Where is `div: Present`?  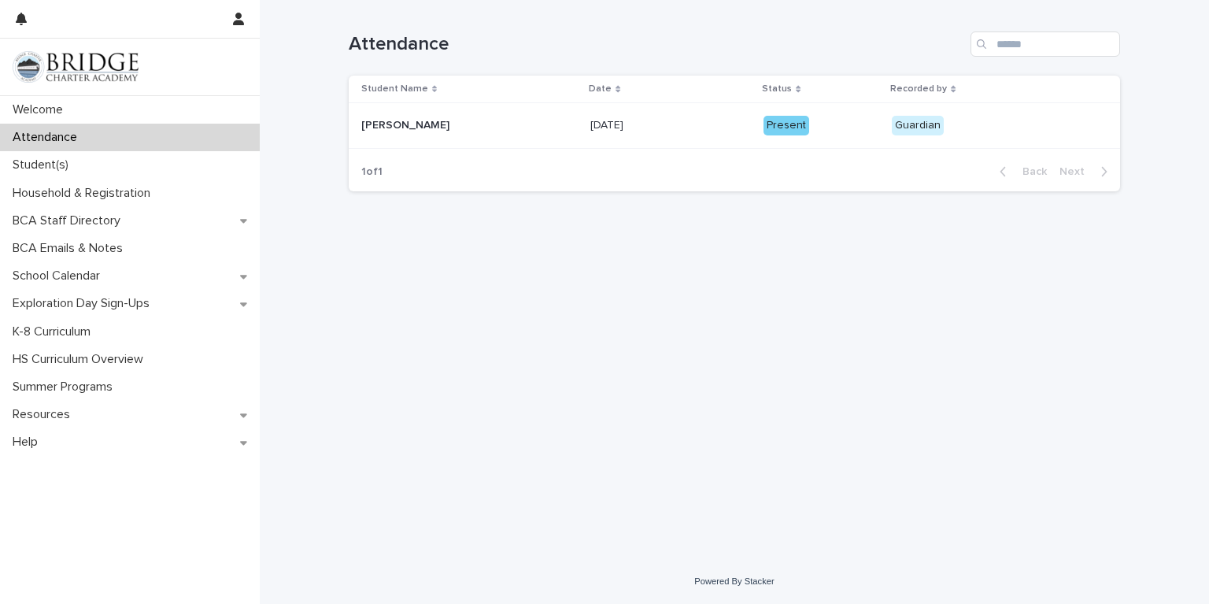 div: Present is located at coordinates (787, 125).